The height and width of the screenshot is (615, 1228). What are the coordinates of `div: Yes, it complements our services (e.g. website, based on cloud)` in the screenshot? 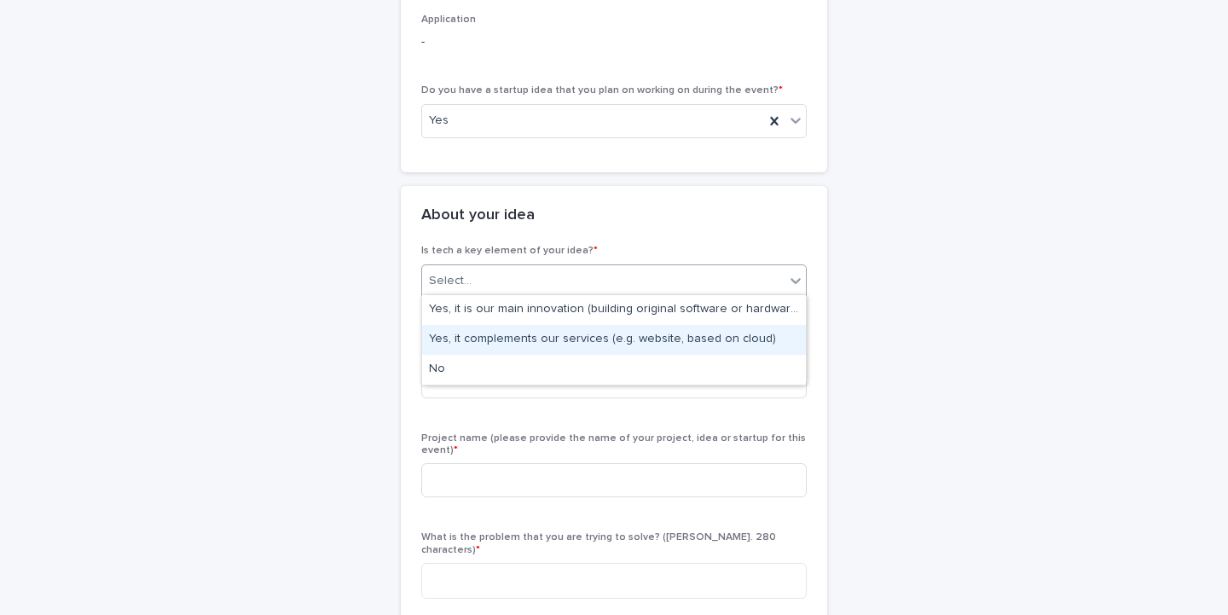 It's located at (614, 339).